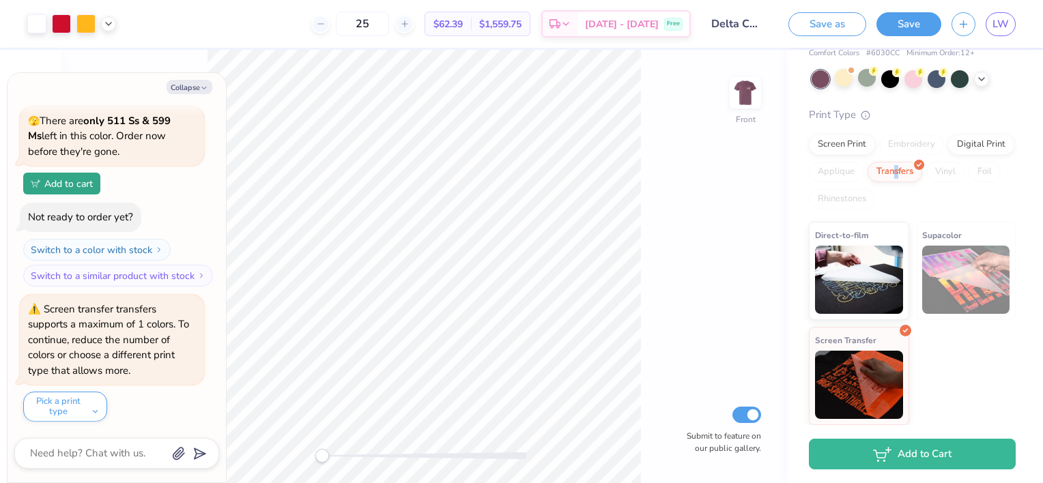  What do you see at coordinates (842, 145) in the screenshot?
I see `div: Screen Print` at bounding box center [842, 145].